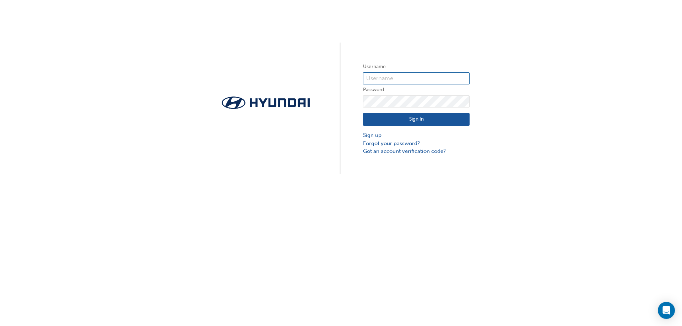  Describe the element at coordinates (416, 151) in the screenshot. I see `a: Got an account verification code?` at that location.